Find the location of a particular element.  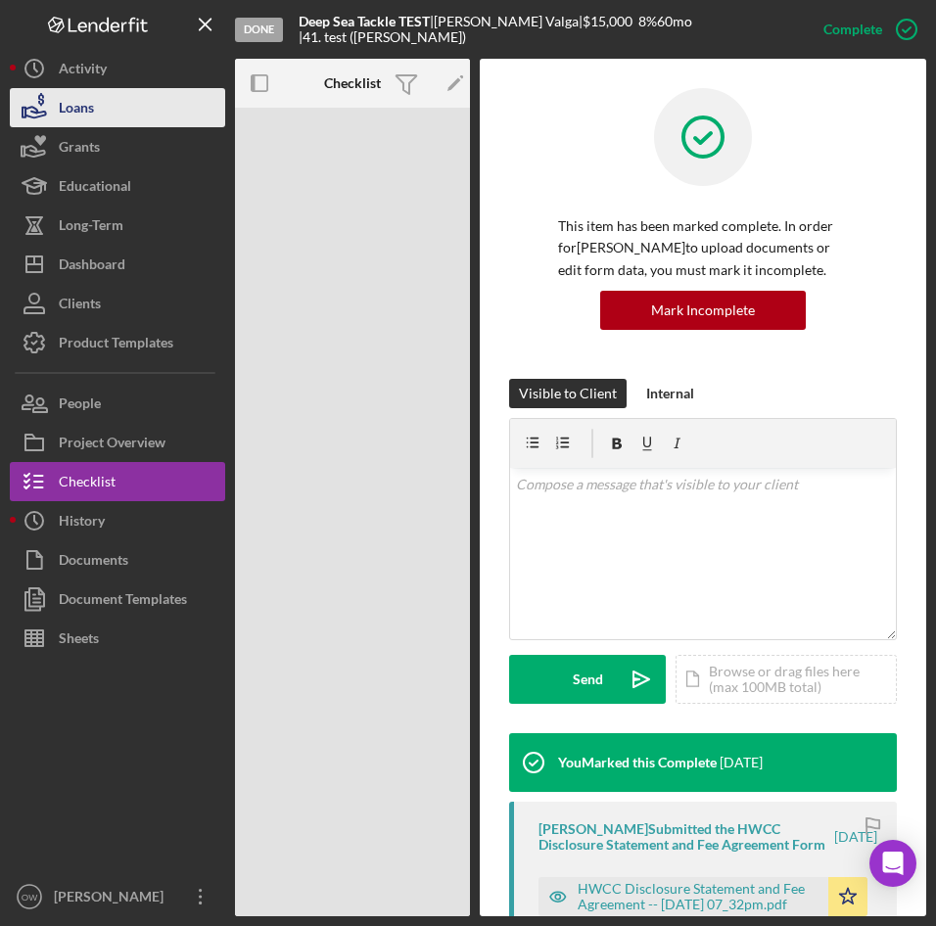

a: Loans is located at coordinates (118, 108).